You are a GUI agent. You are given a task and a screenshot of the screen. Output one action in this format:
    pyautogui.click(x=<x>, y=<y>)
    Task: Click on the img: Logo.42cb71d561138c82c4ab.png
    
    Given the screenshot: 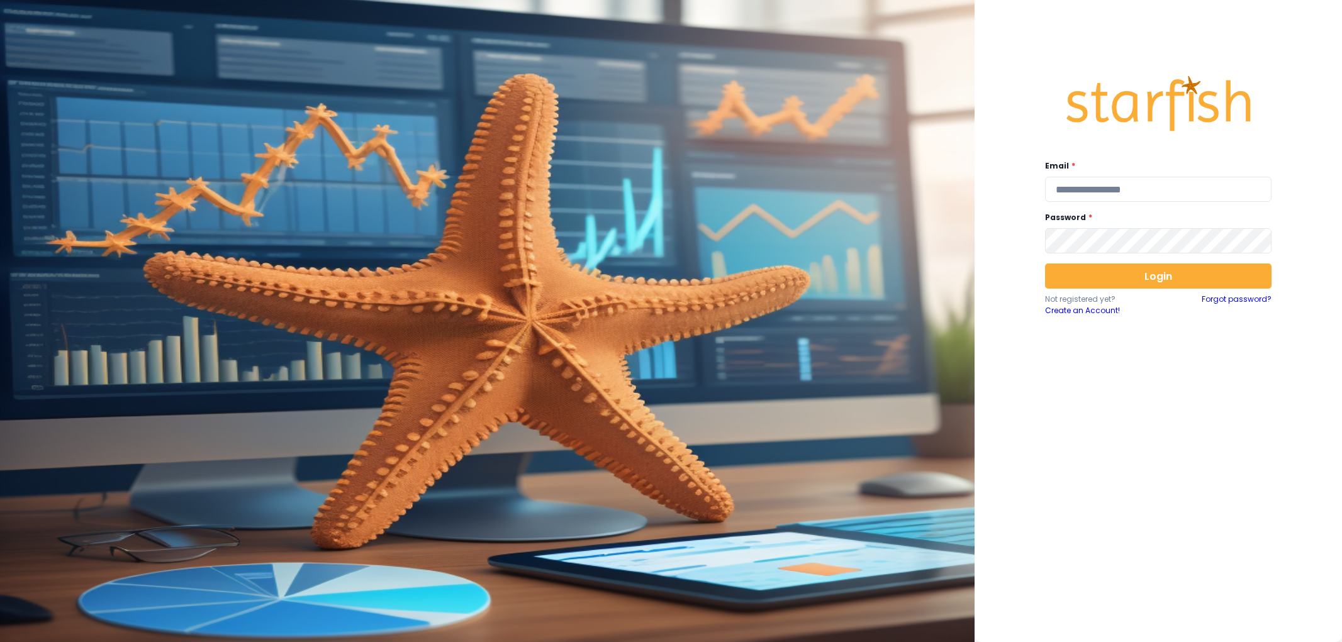 What is the action you would take?
    pyautogui.click(x=1158, y=104)
    